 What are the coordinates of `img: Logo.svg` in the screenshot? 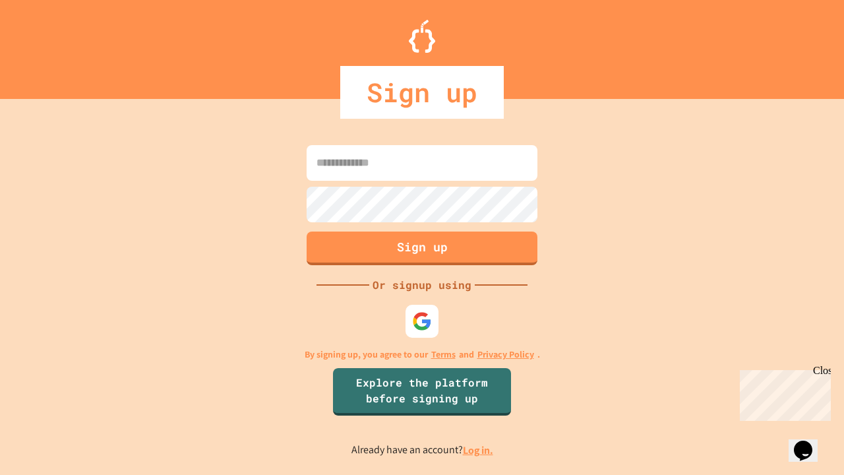 It's located at (422, 36).